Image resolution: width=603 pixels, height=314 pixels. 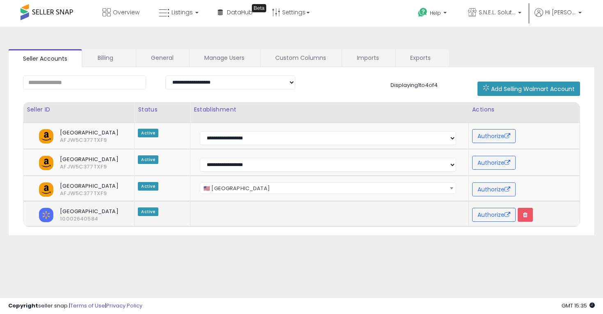 What do you see at coordinates (109, 58) in the screenshot?
I see `a: Billing` at bounding box center [109, 58].